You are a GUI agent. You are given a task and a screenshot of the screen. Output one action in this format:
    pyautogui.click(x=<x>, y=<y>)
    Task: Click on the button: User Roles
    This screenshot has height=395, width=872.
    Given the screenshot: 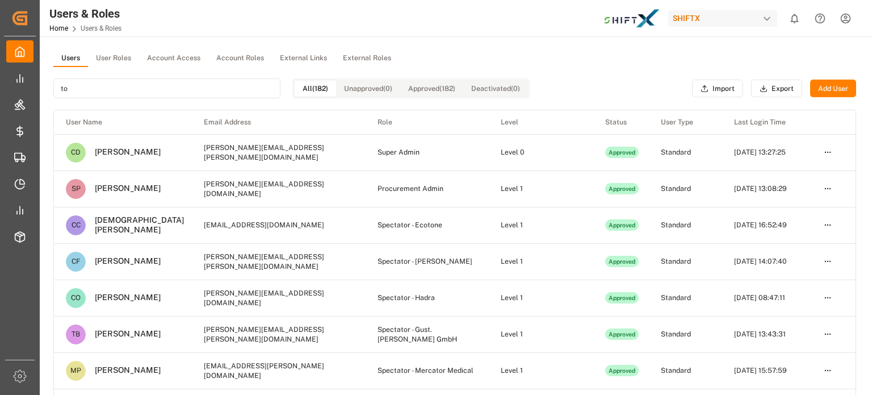 What is the action you would take?
    pyautogui.click(x=114, y=59)
    